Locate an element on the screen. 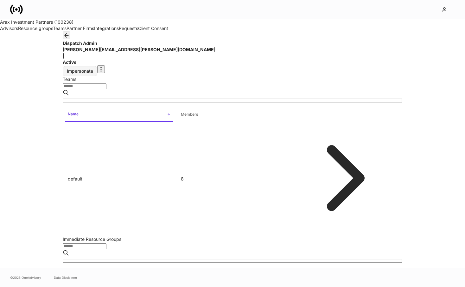  div: Impersonate is located at coordinates (80, 71).